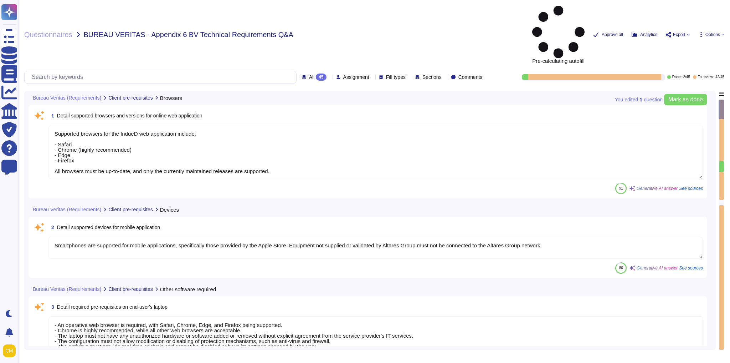 Image resolution: width=730 pixels, height=363 pixels. Describe the element at coordinates (621, 188) in the screenshot. I see `span: 91` at that location.